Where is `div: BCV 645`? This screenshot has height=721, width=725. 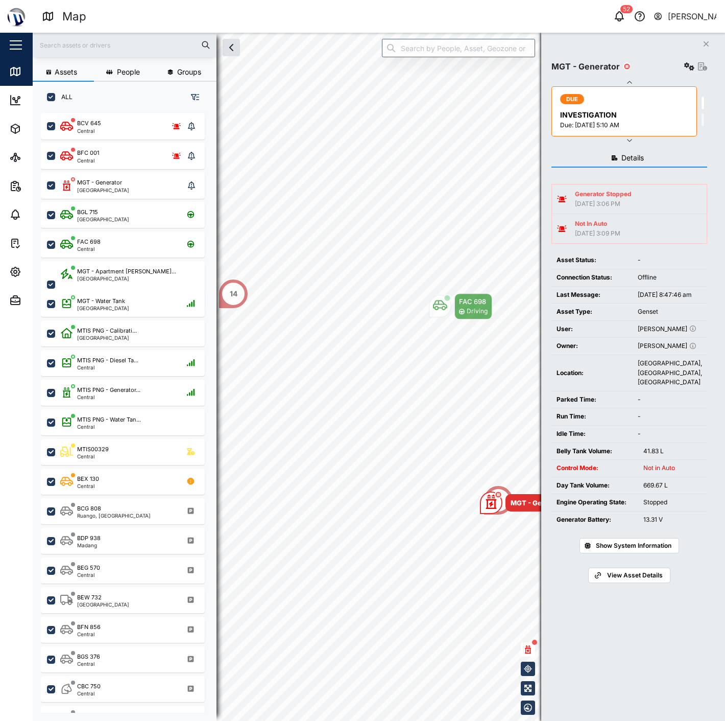 div: BCV 645 is located at coordinates (89, 123).